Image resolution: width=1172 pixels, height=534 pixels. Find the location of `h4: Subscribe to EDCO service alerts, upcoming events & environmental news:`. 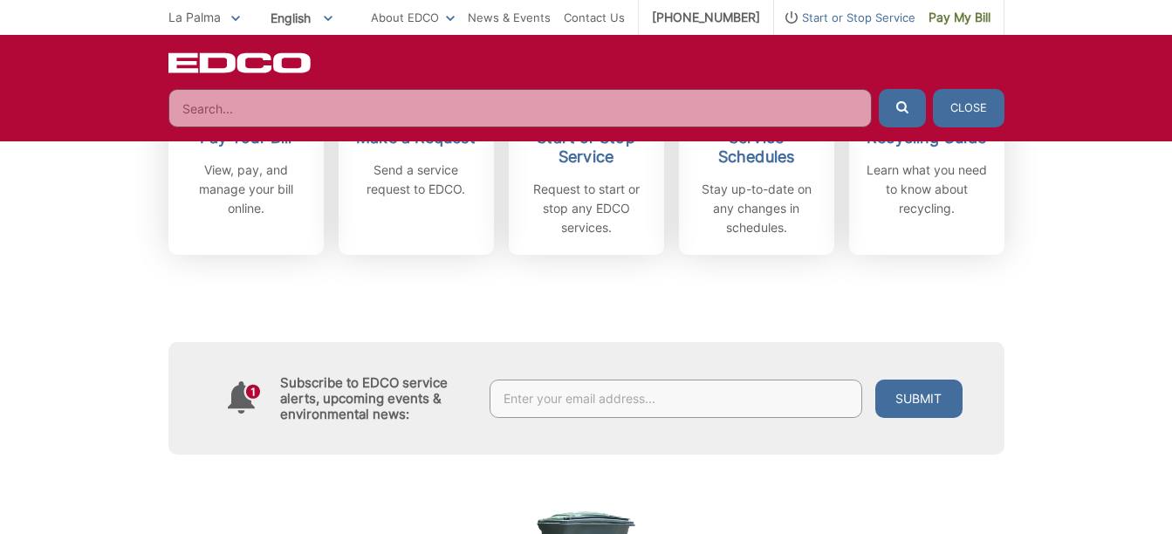

h4: Subscribe to EDCO service alerts, upcoming events & environmental news: is located at coordinates (376, 399).